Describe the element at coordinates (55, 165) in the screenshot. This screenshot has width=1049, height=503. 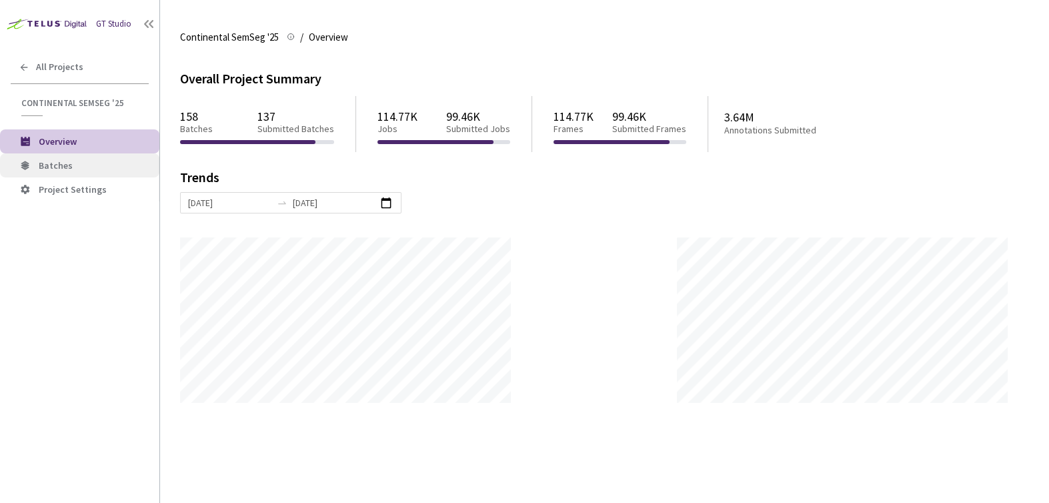
I see `span: Batches` at that location.